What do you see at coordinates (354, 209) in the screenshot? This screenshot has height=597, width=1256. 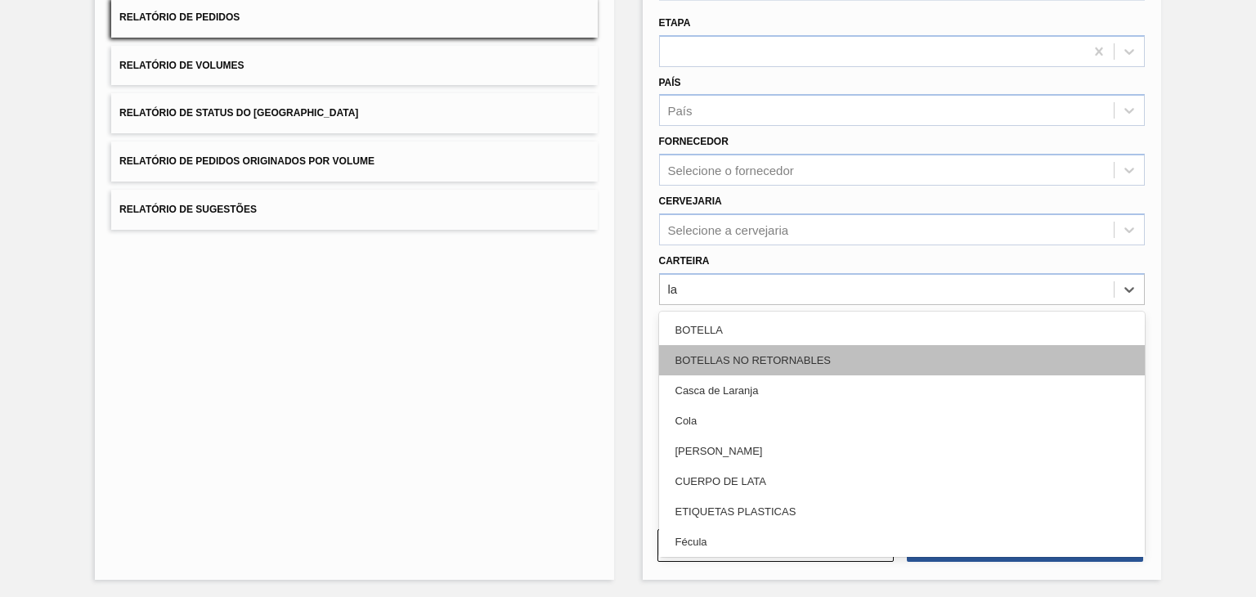 I see `button: Relatório de Sugestões` at bounding box center [354, 209].